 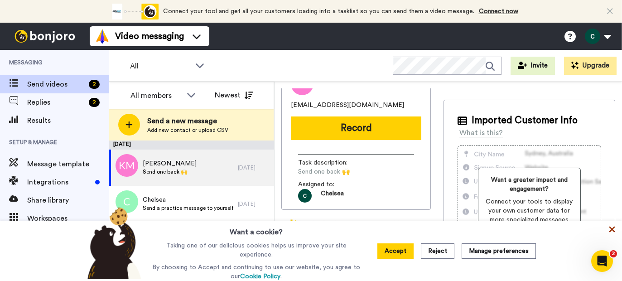 I want to click on span: Results, so click(x=68, y=121).